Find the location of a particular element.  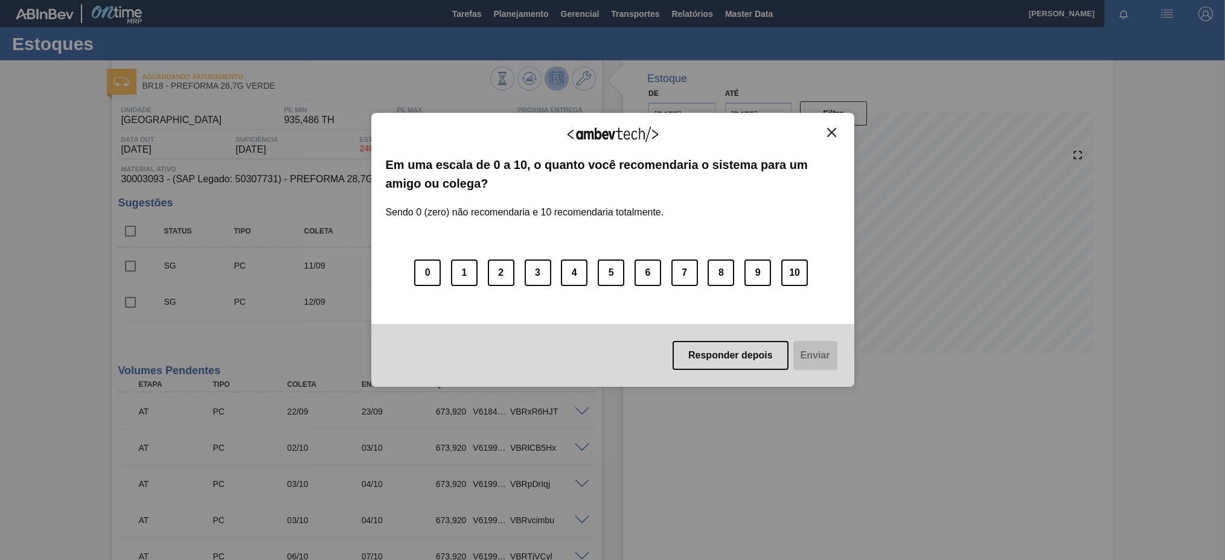

label: Em uma escala de 0 a 10, o quanto você recomendaria o sistema para um amigo ou colega? is located at coordinates (613, 174).